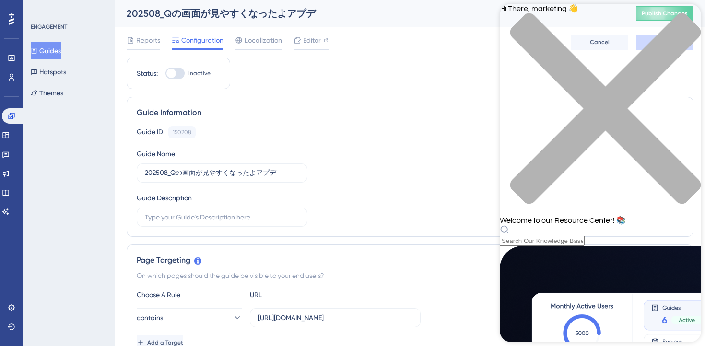 Image resolution: width=705 pixels, height=346 pixels. What do you see at coordinates (148, 40) in the screenshot?
I see `span: Reports` at bounding box center [148, 40].